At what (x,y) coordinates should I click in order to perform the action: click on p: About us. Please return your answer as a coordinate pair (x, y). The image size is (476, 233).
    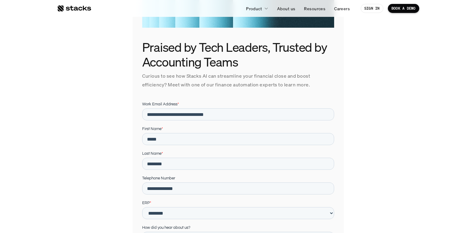
    Looking at the image, I should click on (286, 8).